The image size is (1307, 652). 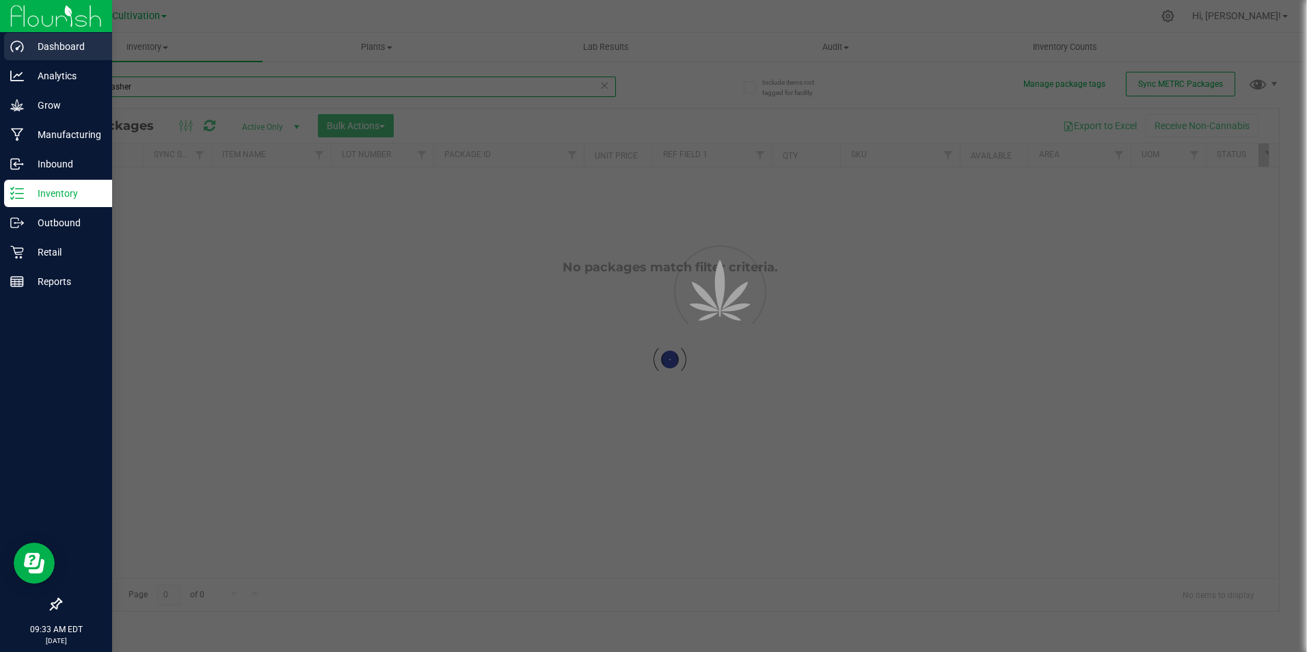 What do you see at coordinates (17, 76) in the screenshot?
I see `inline-svg: Analytics` at bounding box center [17, 76].